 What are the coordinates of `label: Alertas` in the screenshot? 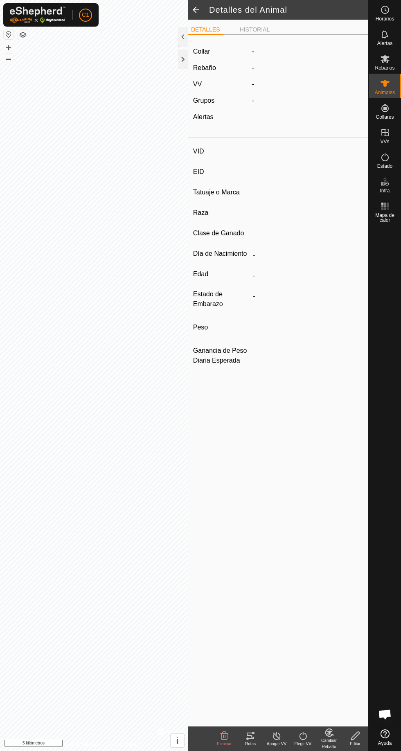 It's located at (203, 117).